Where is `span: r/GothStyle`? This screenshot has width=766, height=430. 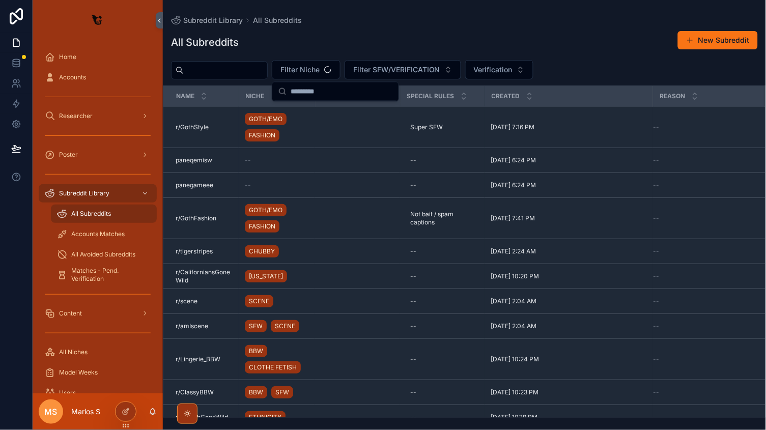
span: r/GothStyle is located at coordinates (192, 127).